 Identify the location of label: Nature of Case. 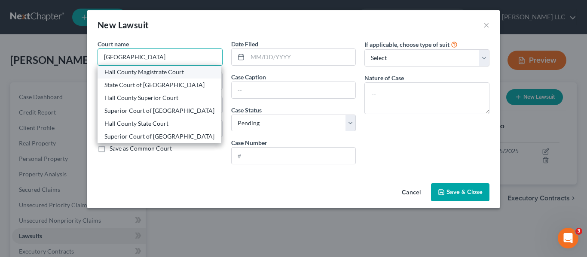
(384, 78).